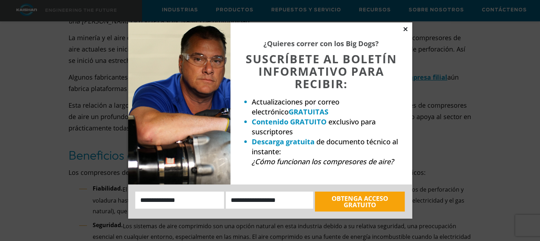 The width and height of the screenshot is (540, 241). I want to click on font: SUSCRÍBETE AL BOLETÍN INFORMATIVO PARA RECIBIR:, so click(321, 71).